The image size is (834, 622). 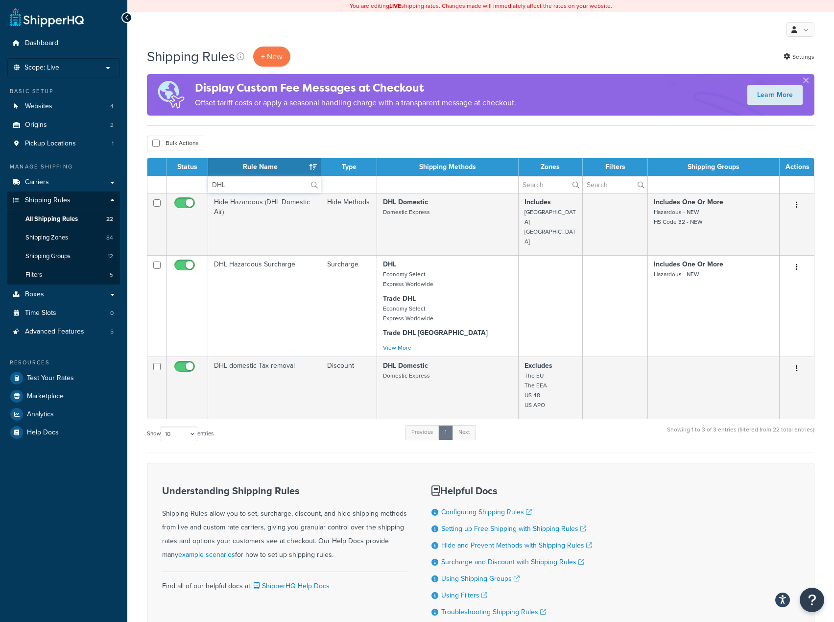 I want to click on span: Shipping Zones, so click(x=47, y=237).